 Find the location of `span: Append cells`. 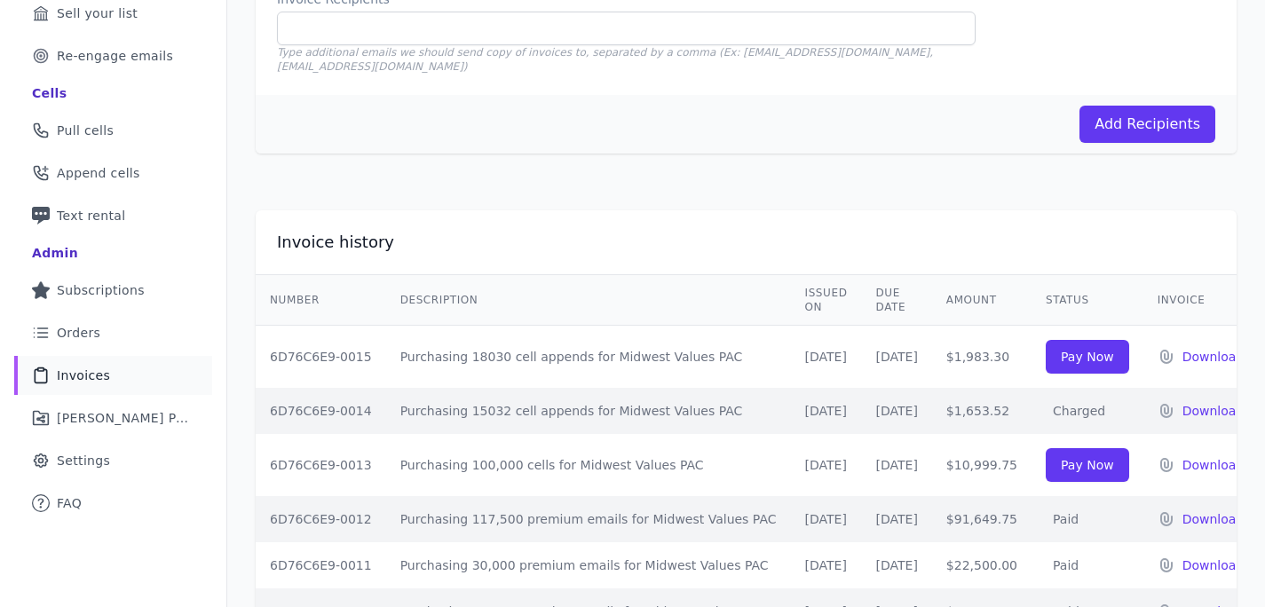

span: Append cells is located at coordinates (99, 173).